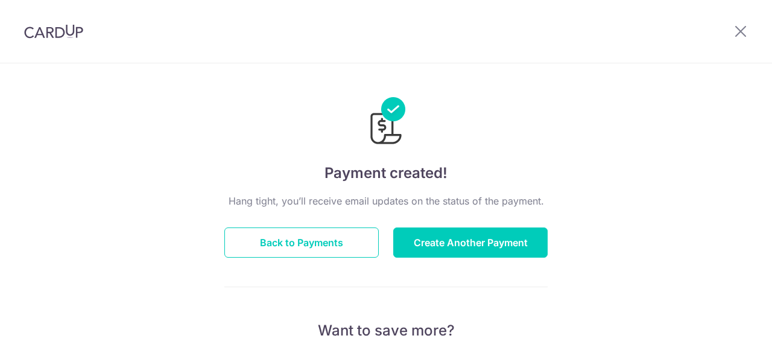 The image size is (772, 353). I want to click on img: Payments, so click(386, 122).